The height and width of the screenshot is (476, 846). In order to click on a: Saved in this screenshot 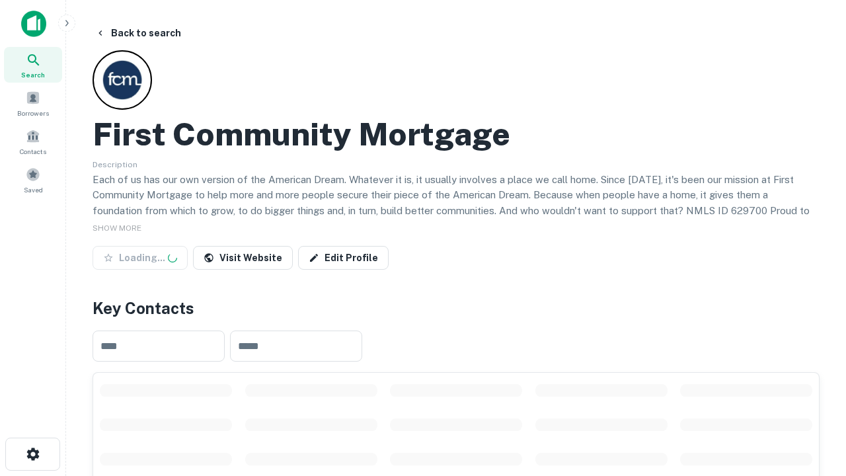, I will do `click(33, 180)`.